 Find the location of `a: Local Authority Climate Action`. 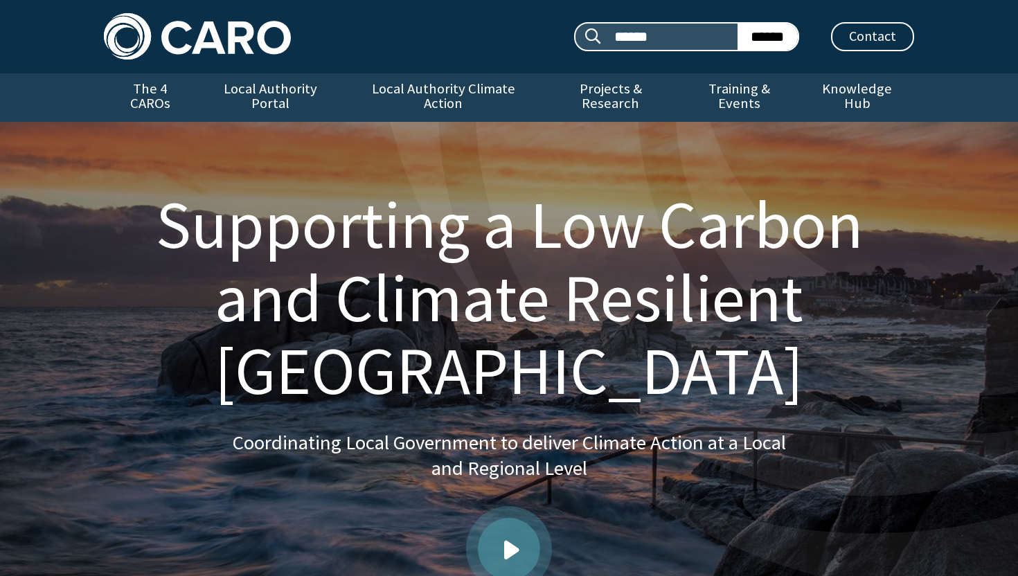

a: Local Authority Climate Action is located at coordinates (442, 98).